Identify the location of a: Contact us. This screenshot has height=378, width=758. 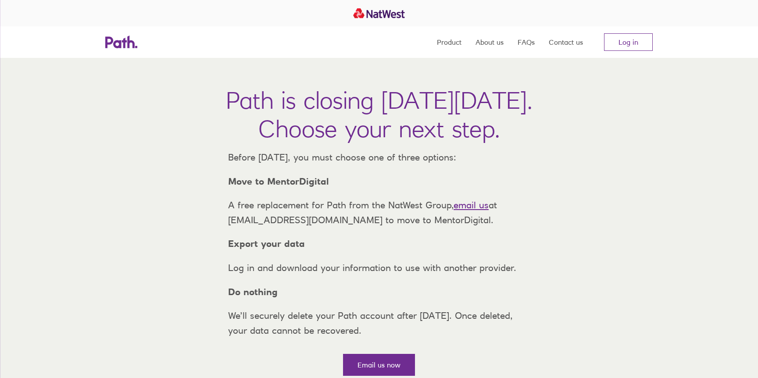
(566, 42).